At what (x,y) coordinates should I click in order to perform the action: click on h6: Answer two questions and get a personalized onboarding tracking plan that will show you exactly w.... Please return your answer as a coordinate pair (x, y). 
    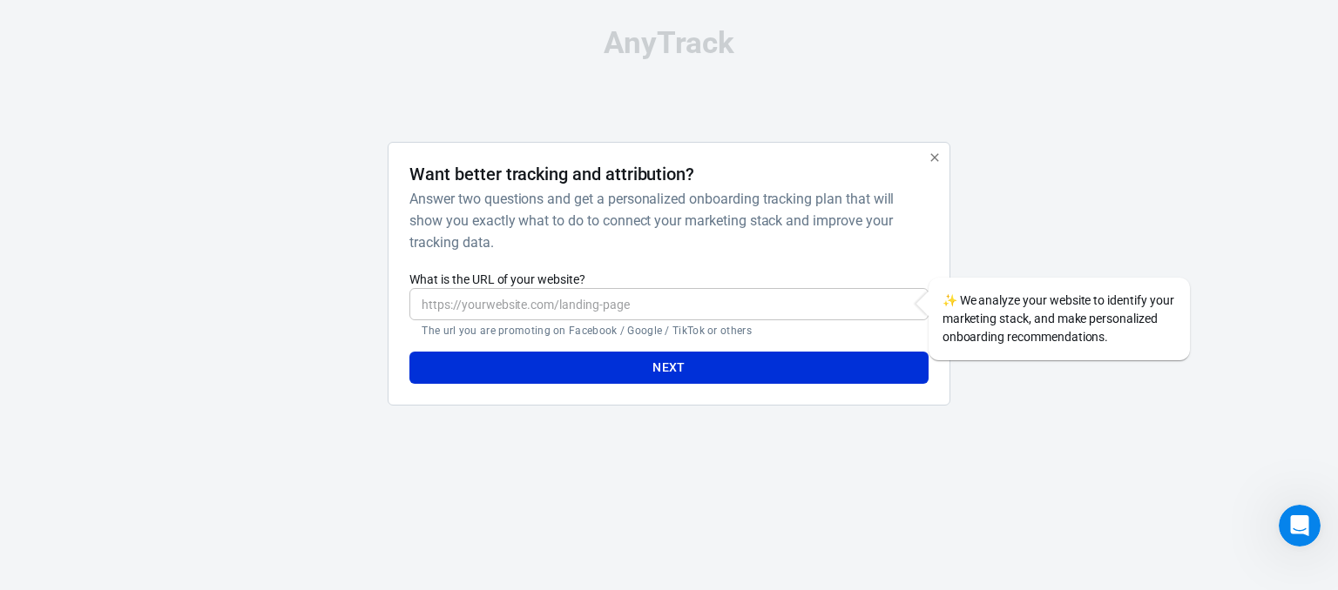
    Looking at the image, I should click on (665, 220).